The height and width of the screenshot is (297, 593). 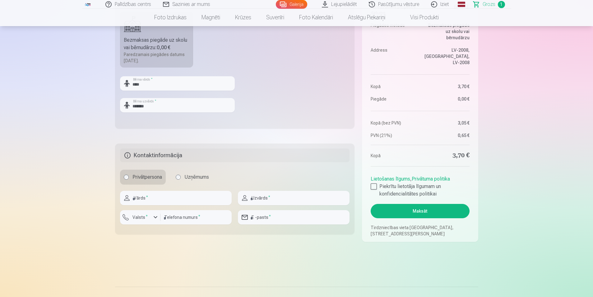 What do you see at coordinates (420, 190) in the screenshot?
I see `label: Piekrītu lietotāja līgumam un konfidencialitātes politikai` at bounding box center [420, 190].